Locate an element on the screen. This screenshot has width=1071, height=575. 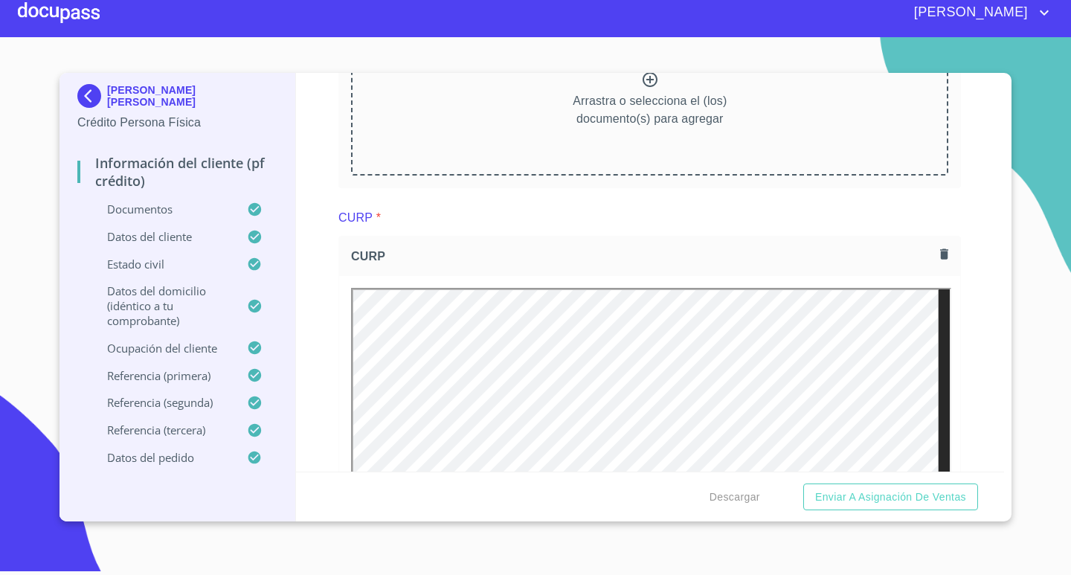
p: Referencia (segunda) is located at coordinates (162, 402).